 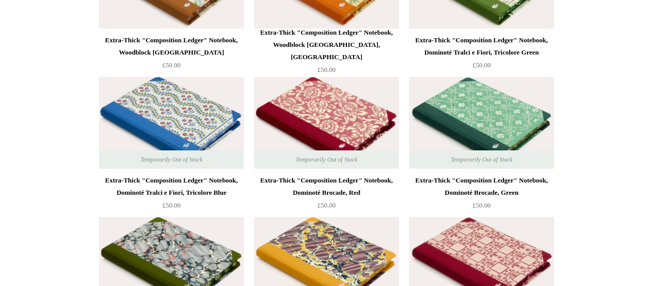 I want to click on img: Extra-Thick "Composition Ledger" Notebook, Dominoté Brocade, Green, so click(x=482, y=123).